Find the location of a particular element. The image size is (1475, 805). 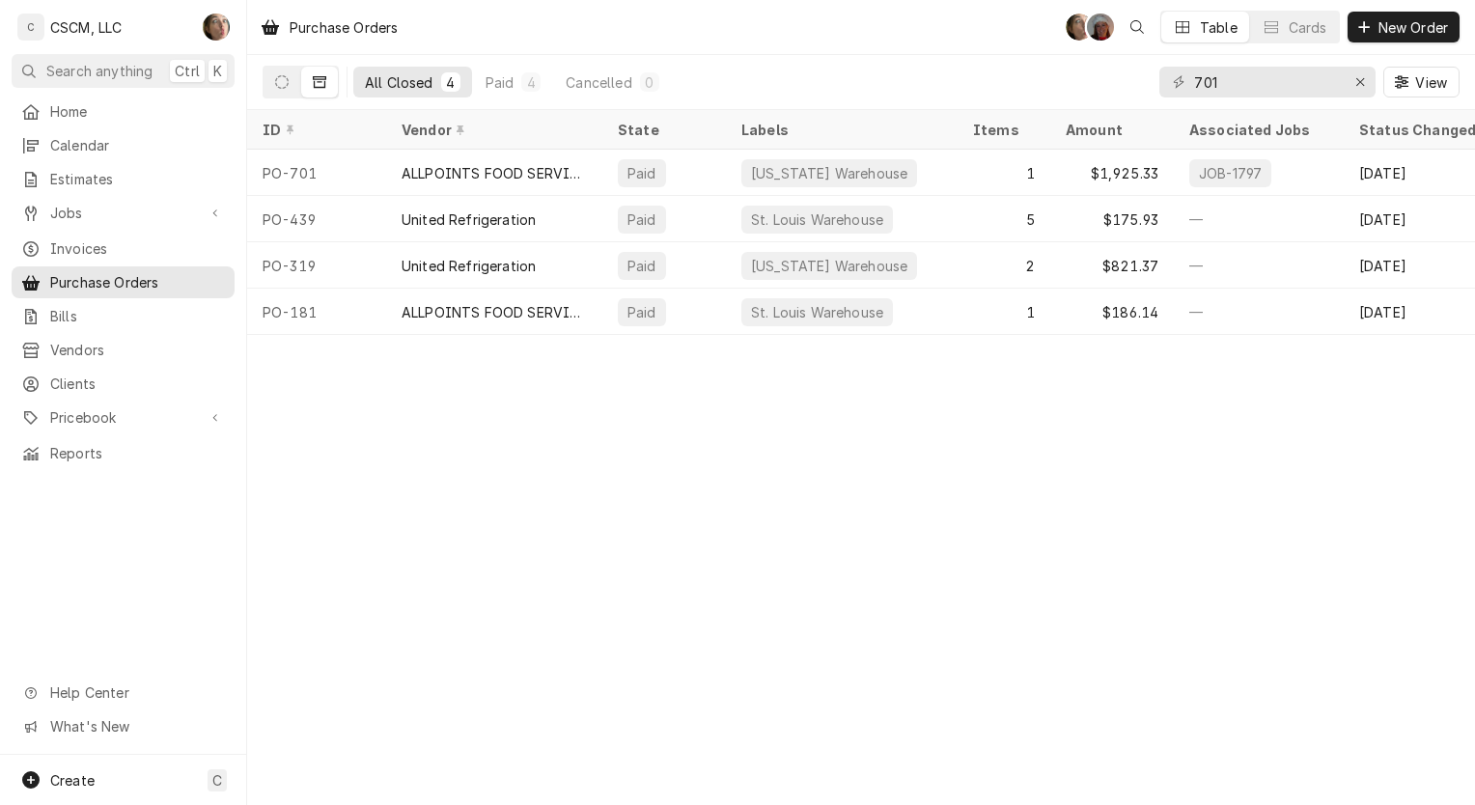

span: Home is located at coordinates (137, 111).